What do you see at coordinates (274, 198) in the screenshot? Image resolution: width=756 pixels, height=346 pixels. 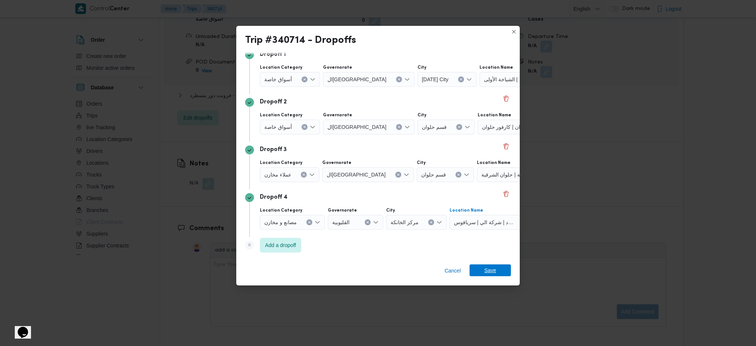 I see `p: Dropoff 4` at bounding box center [274, 198].